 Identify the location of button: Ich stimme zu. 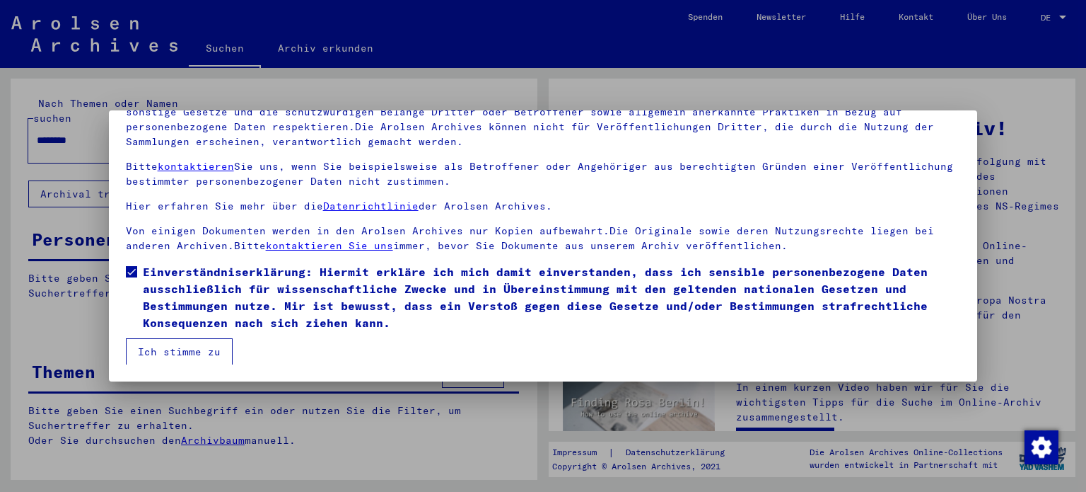
(179, 352).